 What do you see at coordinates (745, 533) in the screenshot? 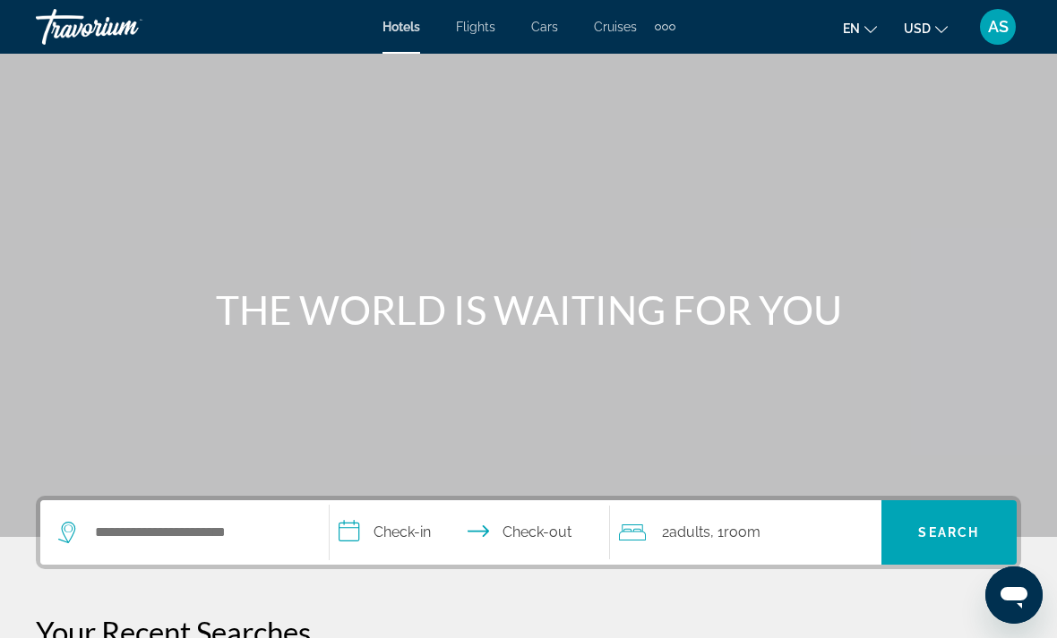
I see `button: Travelers: 2 adults, 0 children` at bounding box center [745, 533].